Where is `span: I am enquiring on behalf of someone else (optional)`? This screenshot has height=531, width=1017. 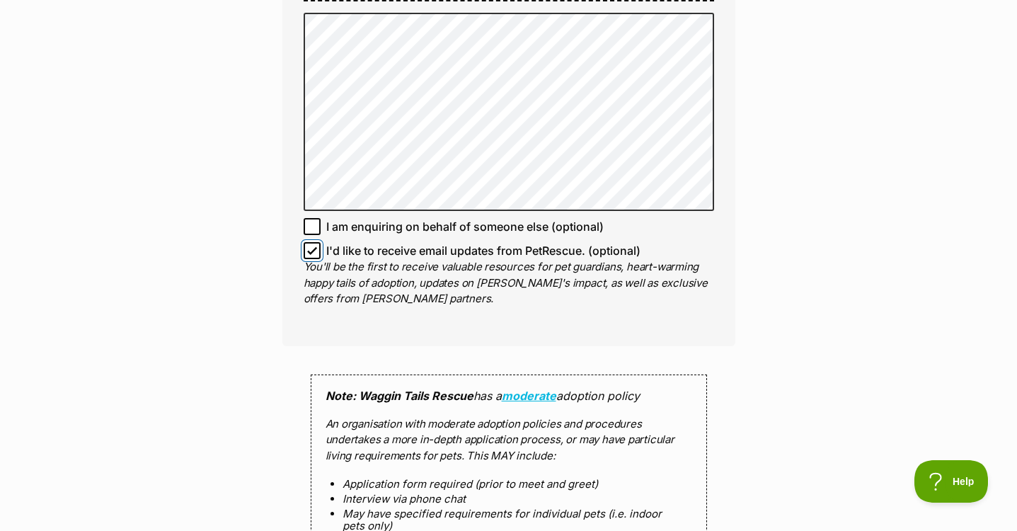 span: I am enquiring on behalf of someone else (optional) is located at coordinates (465, 226).